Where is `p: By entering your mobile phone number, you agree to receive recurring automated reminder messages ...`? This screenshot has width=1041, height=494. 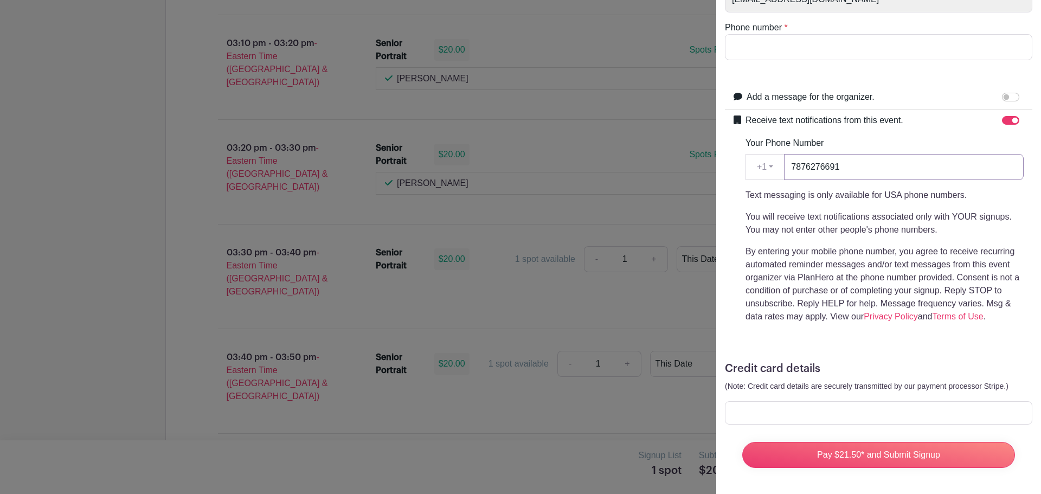
p: By entering your mobile phone number, you agree to receive recurring automated reminder messages ... is located at coordinates (884, 284).